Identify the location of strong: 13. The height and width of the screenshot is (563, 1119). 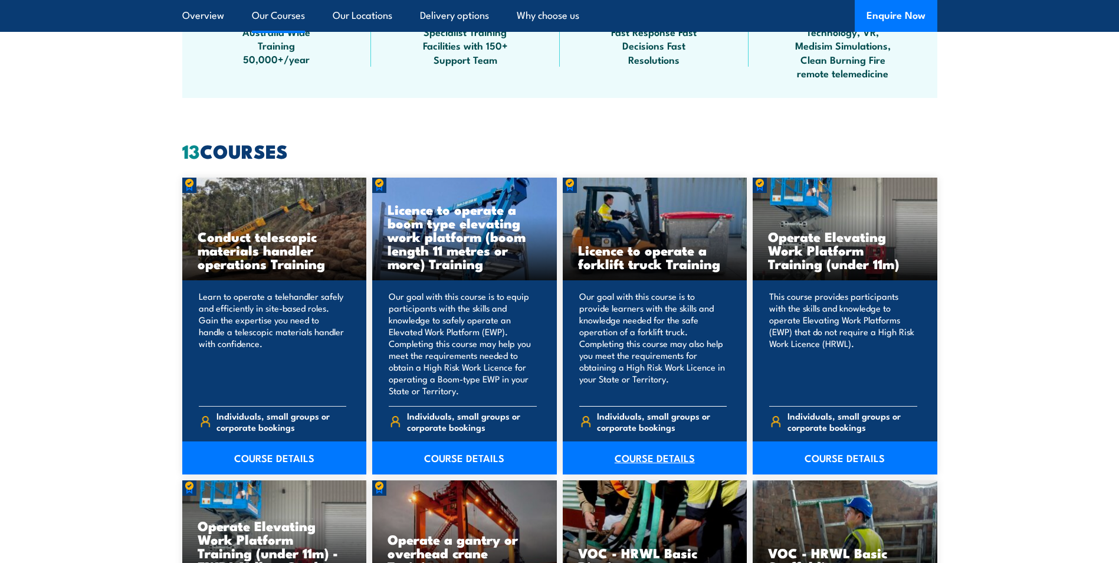
(191, 150).